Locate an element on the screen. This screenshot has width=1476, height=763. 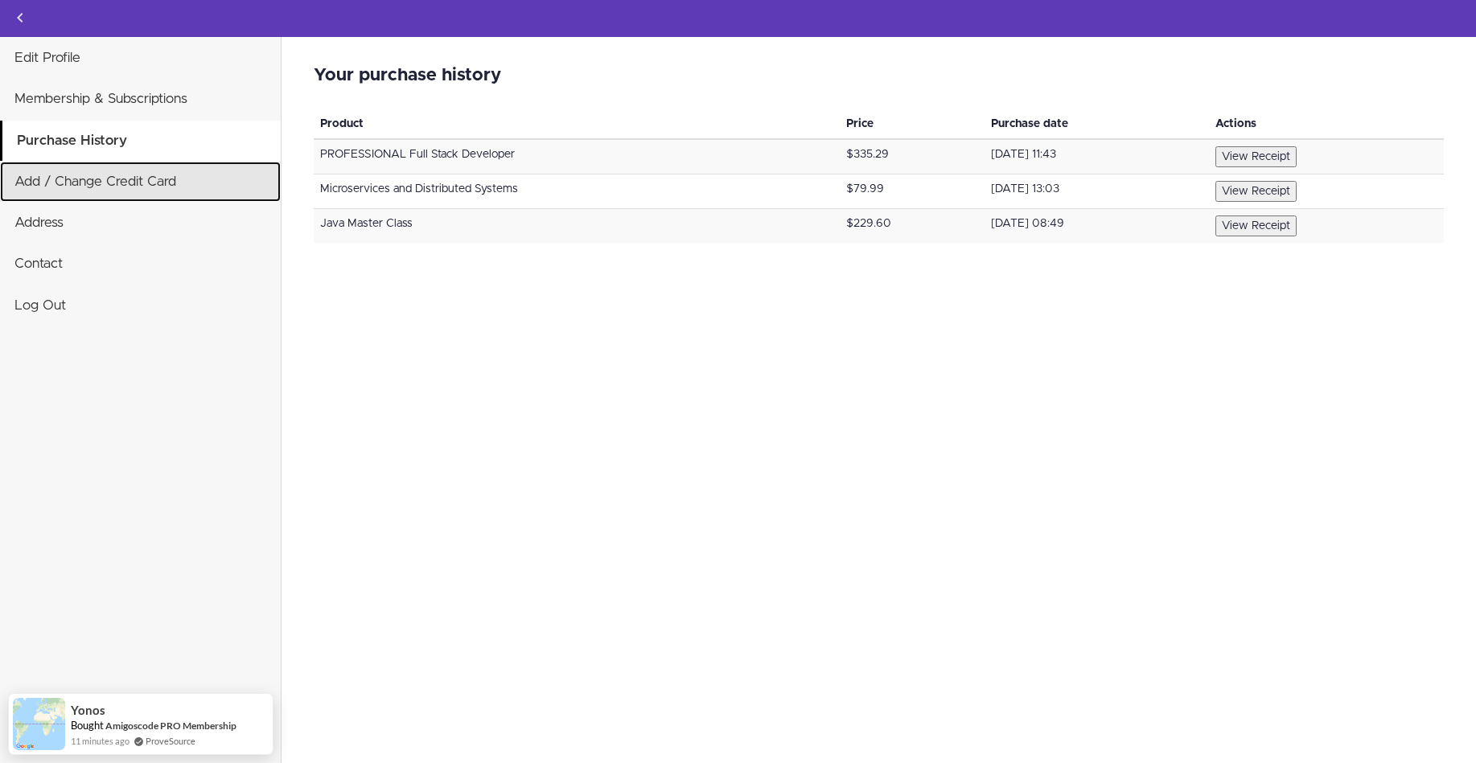
a: ProveSource is located at coordinates (170, 741).